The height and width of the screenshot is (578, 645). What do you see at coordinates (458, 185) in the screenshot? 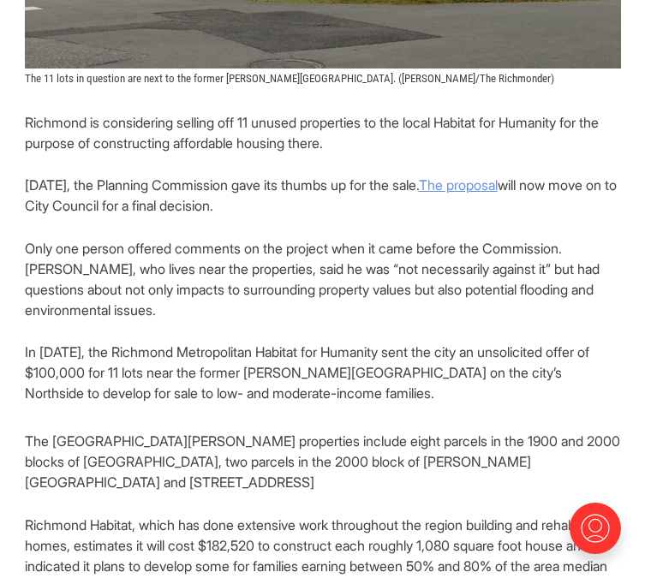
I see `a: The proposal` at bounding box center [458, 185].